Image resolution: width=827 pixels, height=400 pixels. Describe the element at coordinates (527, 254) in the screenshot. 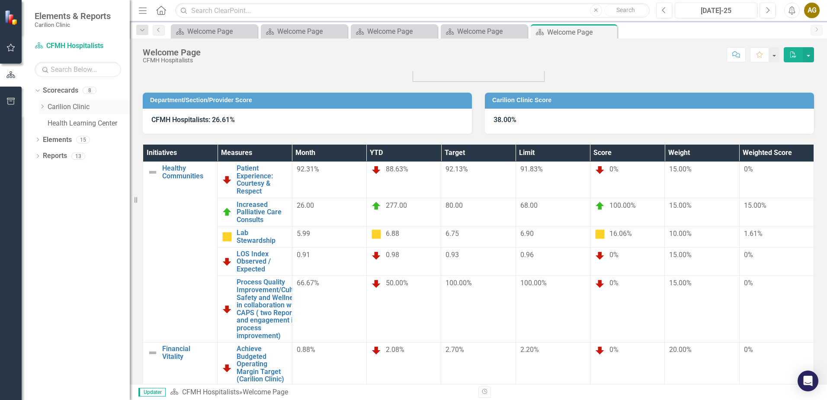

I see `span: 0.96` at that location.